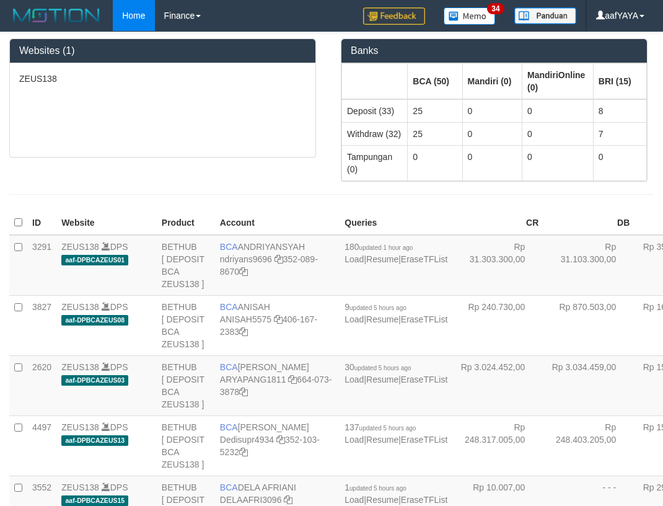 The width and height of the screenshot is (663, 506). Describe the element at coordinates (162, 79) in the screenshot. I see `p: ZEUS138` at that location.